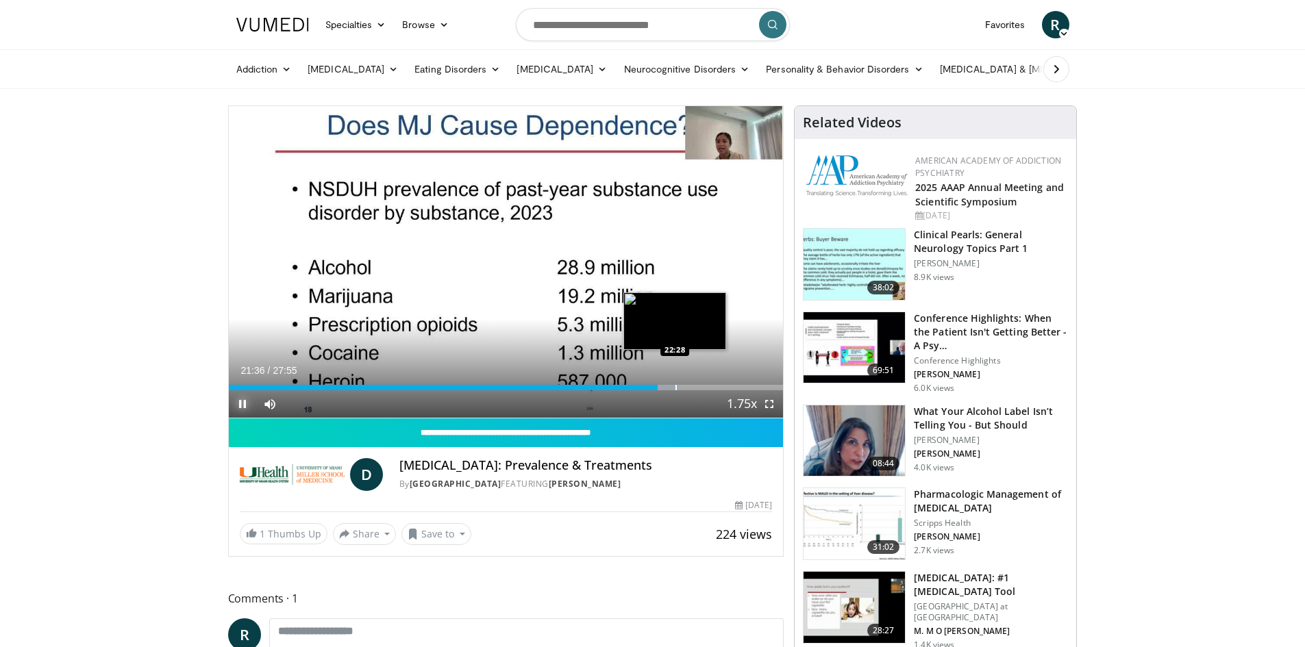 Image resolution: width=1305 pixels, height=647 pixels. I want to click on p: Conference Highlights, so click(991, 361).